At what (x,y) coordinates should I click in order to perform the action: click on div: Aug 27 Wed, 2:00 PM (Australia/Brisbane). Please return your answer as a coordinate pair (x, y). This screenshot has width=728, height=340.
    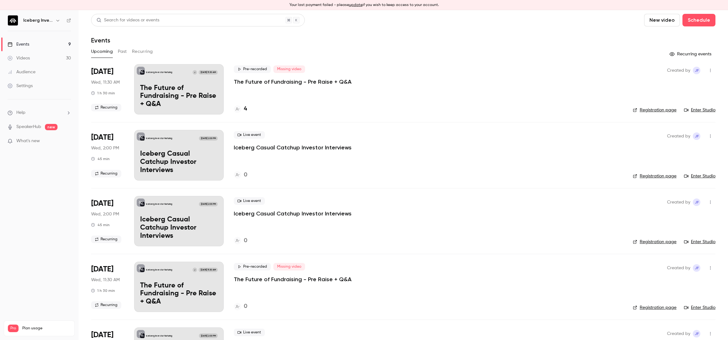
    Looking at the image, I should click on (107, 155).